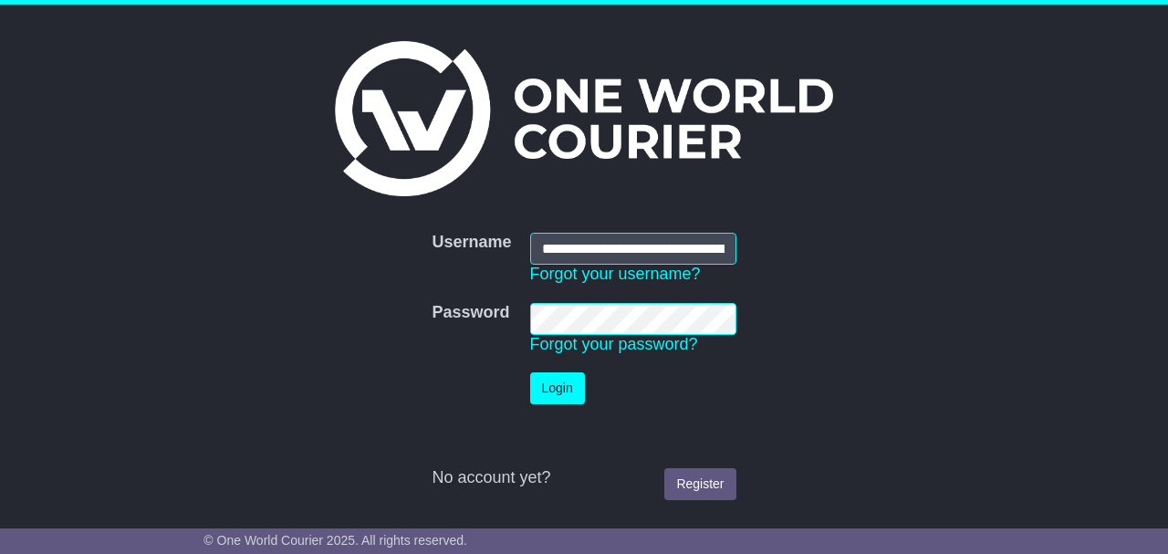 The image size is (1168, 554). Describe the element at coordinates (558, 388) in the screenshot. I see `button: Login` at that location.